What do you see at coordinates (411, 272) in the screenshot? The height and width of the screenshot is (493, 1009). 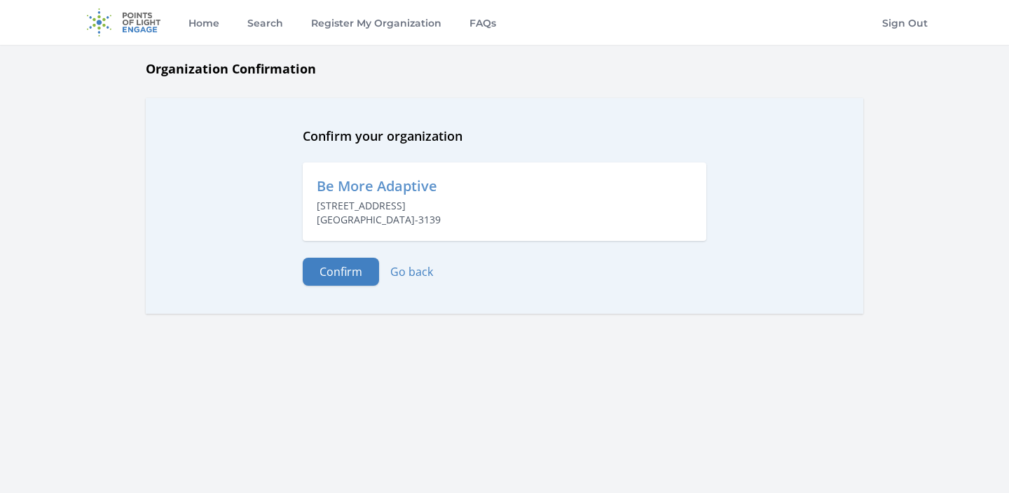 I see `a: Go back` at bounding box center [411, 272].